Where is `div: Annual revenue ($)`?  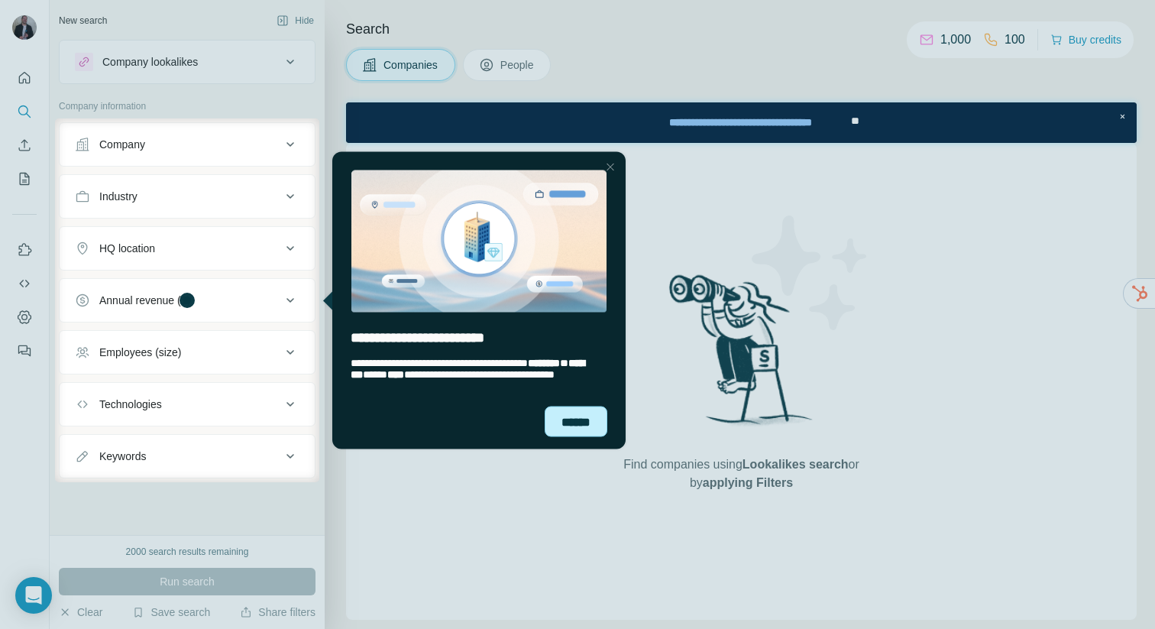
div: Annual revenue ($) is located at coordinates (144, 300).